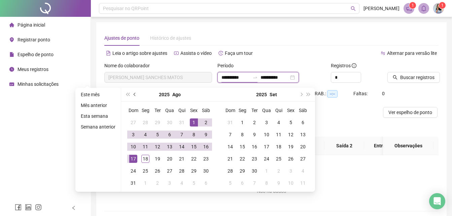  I want to click on td: 2025-09-17, so click(266, 147).